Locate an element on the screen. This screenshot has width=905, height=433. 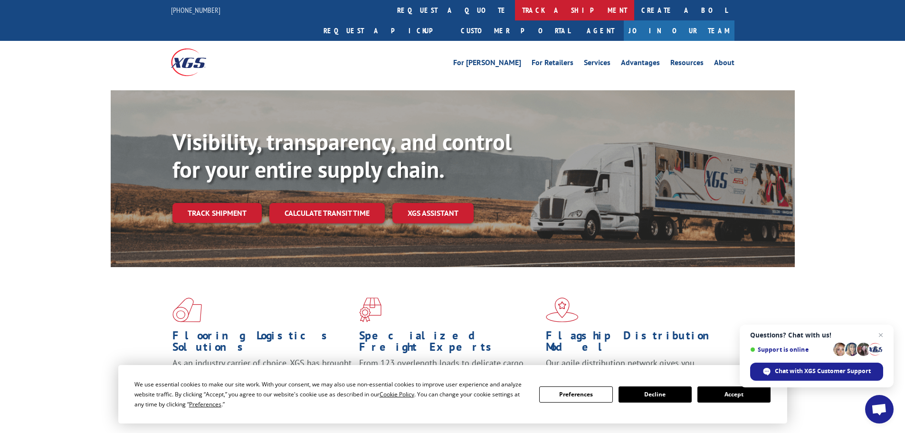
span: As an industry carrier of choice, XGS has brought innovation and dedication to flooring logistics... is located at coordinates (262, 374).